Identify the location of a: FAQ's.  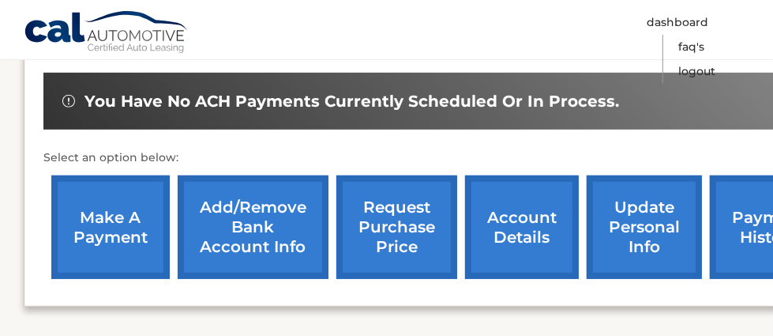
(691, 47).